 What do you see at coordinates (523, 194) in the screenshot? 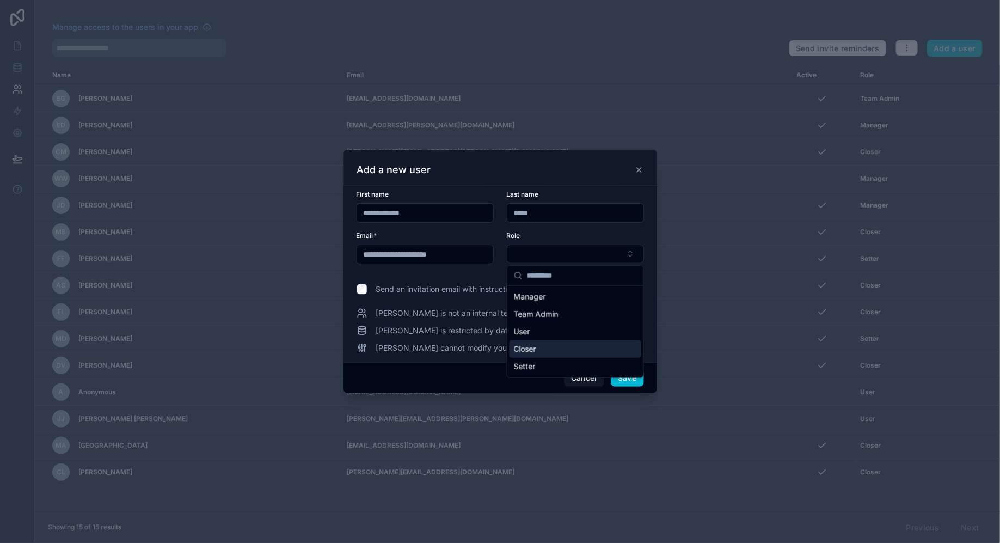
I see `span: Last name` at bounding box center [523, 194].